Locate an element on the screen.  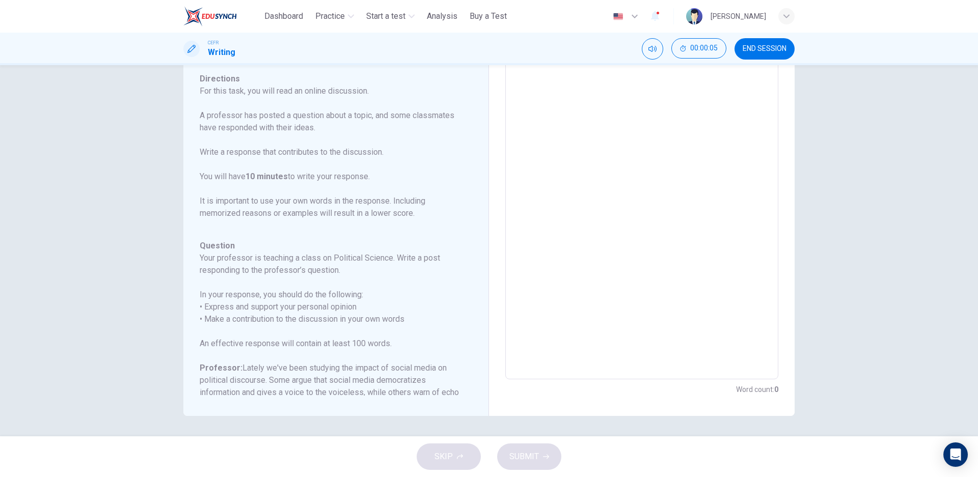
span: END SESSION is located at coordinates (764, 49).